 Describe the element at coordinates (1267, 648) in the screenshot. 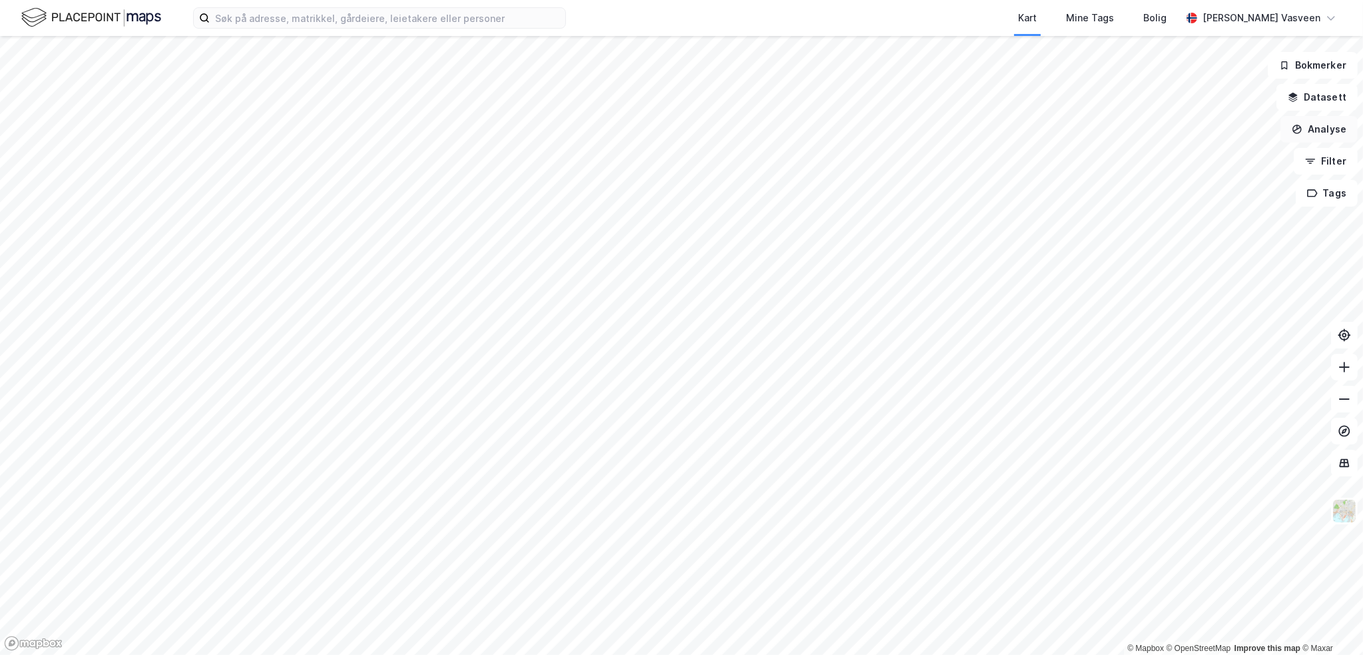

I see `a: Improve this map` at that location.